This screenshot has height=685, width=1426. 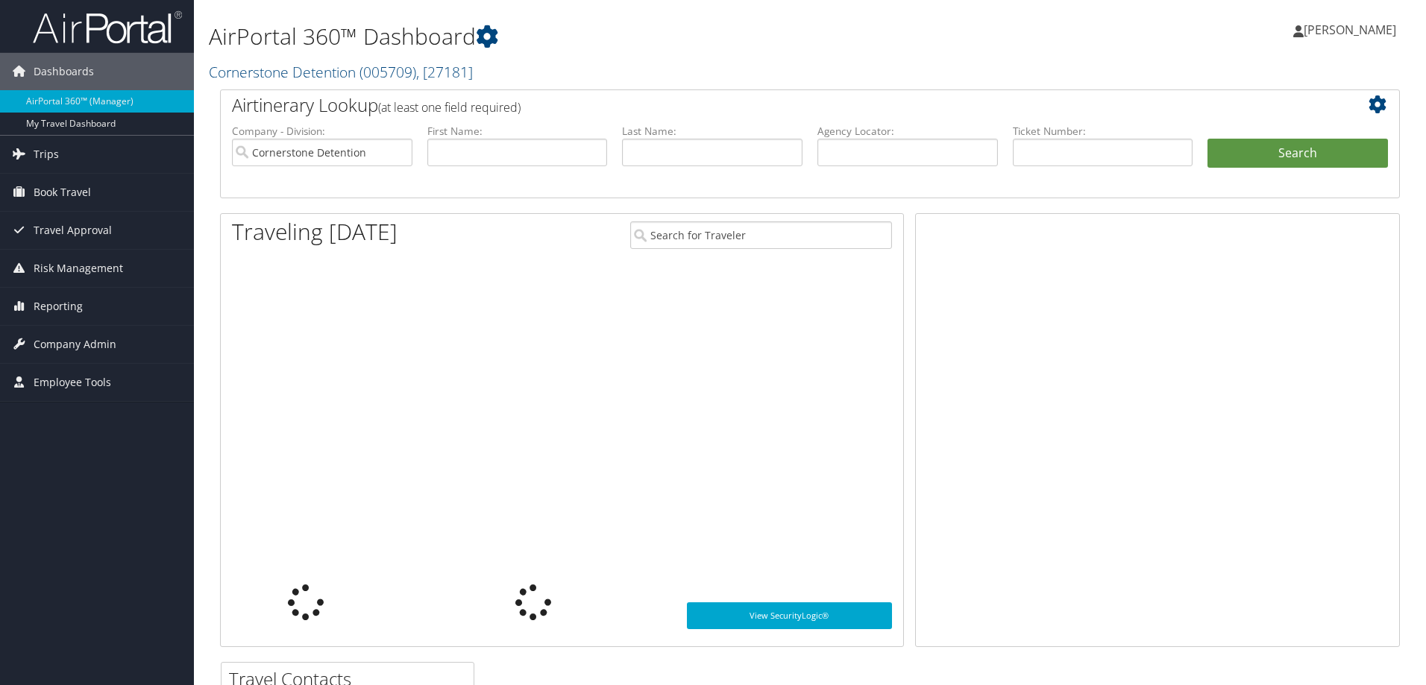 I want to click on h1: AirPortal 360™ Dashboard, so click(x=609, y=37).